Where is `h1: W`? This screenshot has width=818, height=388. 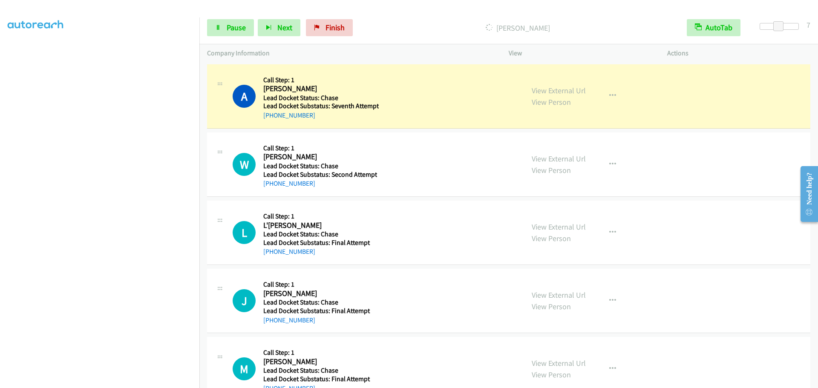 h1: W is located at coordinates (244, 165).